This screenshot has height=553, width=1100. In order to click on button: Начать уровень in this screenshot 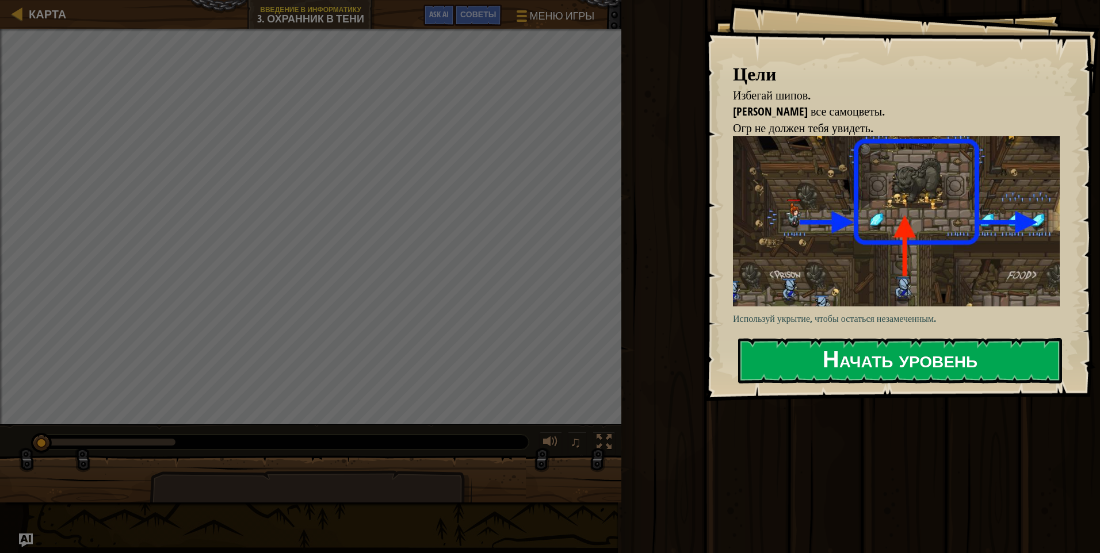, I will do `click(900, 361)`.